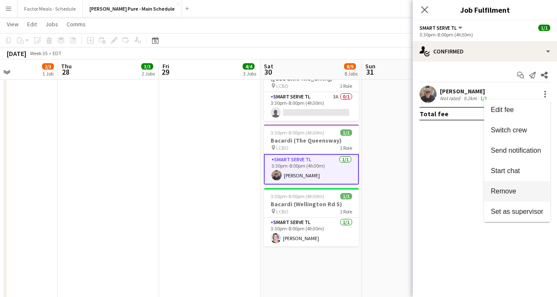  I want to click on span: Set as supervisor, so click(517, 211).